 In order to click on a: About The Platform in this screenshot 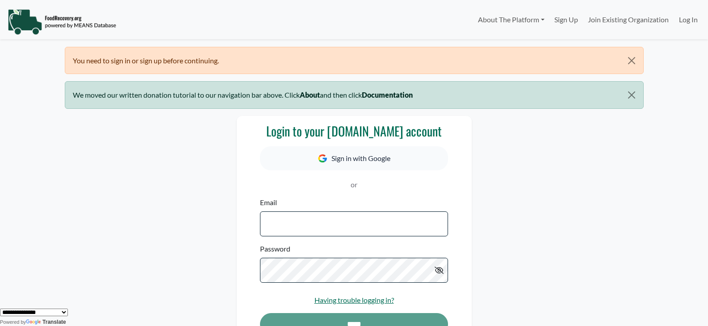, I will do `click(510, 20)`.